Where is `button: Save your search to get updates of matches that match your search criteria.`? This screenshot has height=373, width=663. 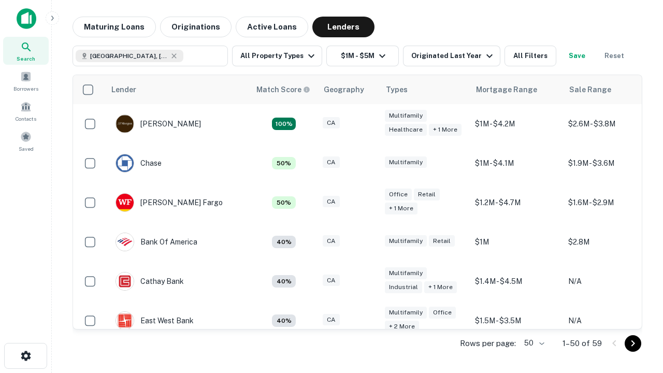
button: Save your search to get updates of matches that match your search criteria. is located at coordinates (577, 56).